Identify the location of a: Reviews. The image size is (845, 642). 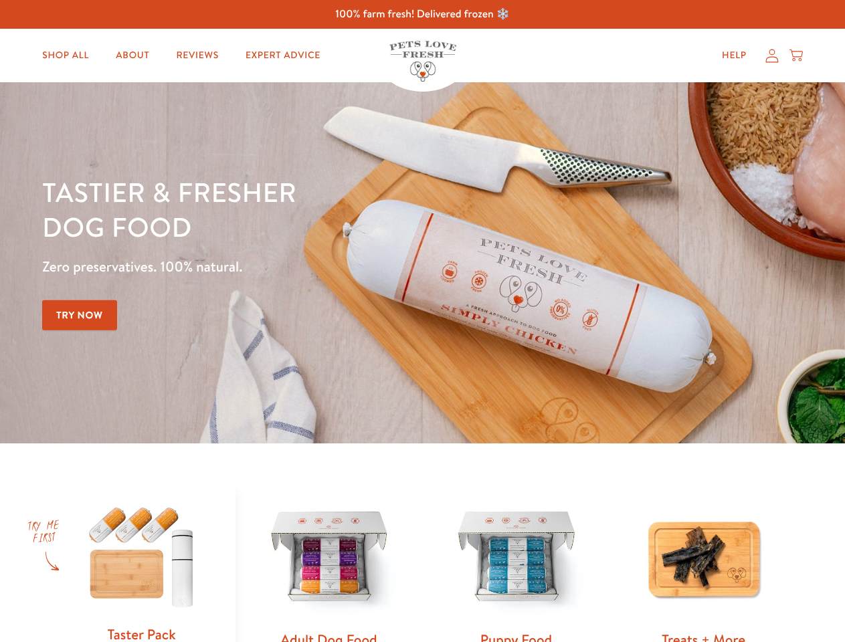
(197, 56).